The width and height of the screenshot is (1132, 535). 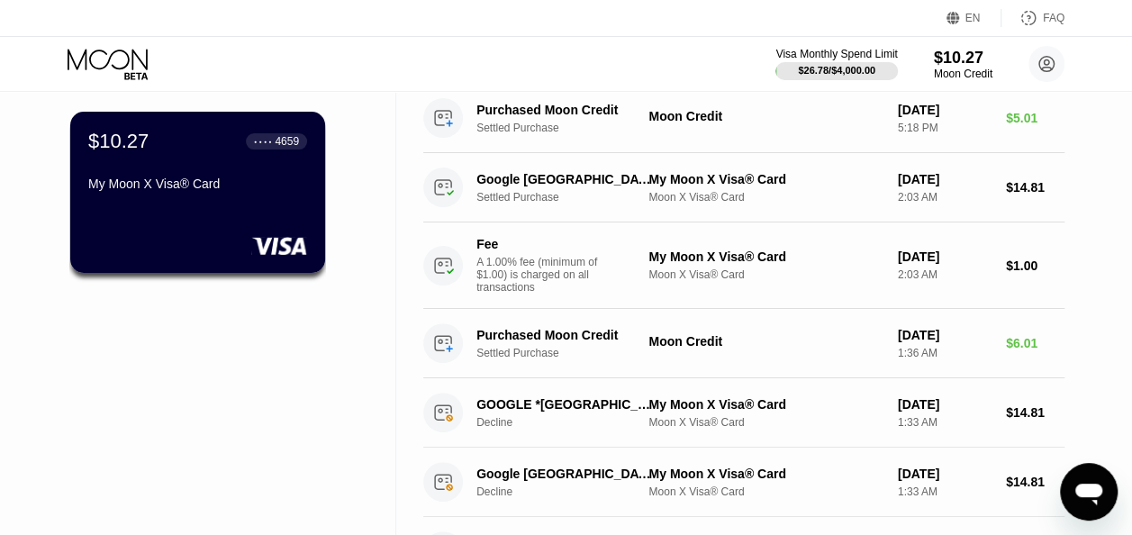 What do you see at coordinates (539, 244) in the screenshot?
I see `div: Fee` at bounding box center [539, 244].